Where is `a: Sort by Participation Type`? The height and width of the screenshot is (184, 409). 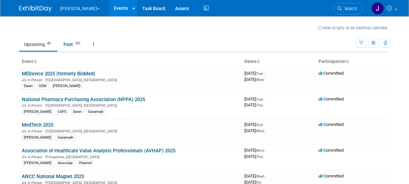 a: Sort by Participation Type is located at coordinates (347, 61).